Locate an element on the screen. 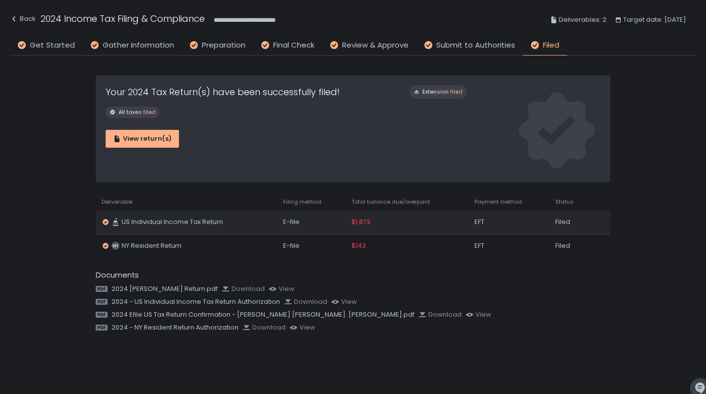  span: Deliverables: 2 is located at coordinates (582, 20).